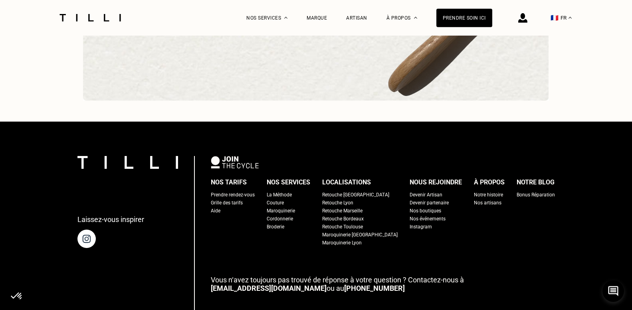 The height and width of the screenshot is (310, 632). Describe the element at coordinates (536, 194) in the screenshot. I see `div: Bonus Réparation` at that location.